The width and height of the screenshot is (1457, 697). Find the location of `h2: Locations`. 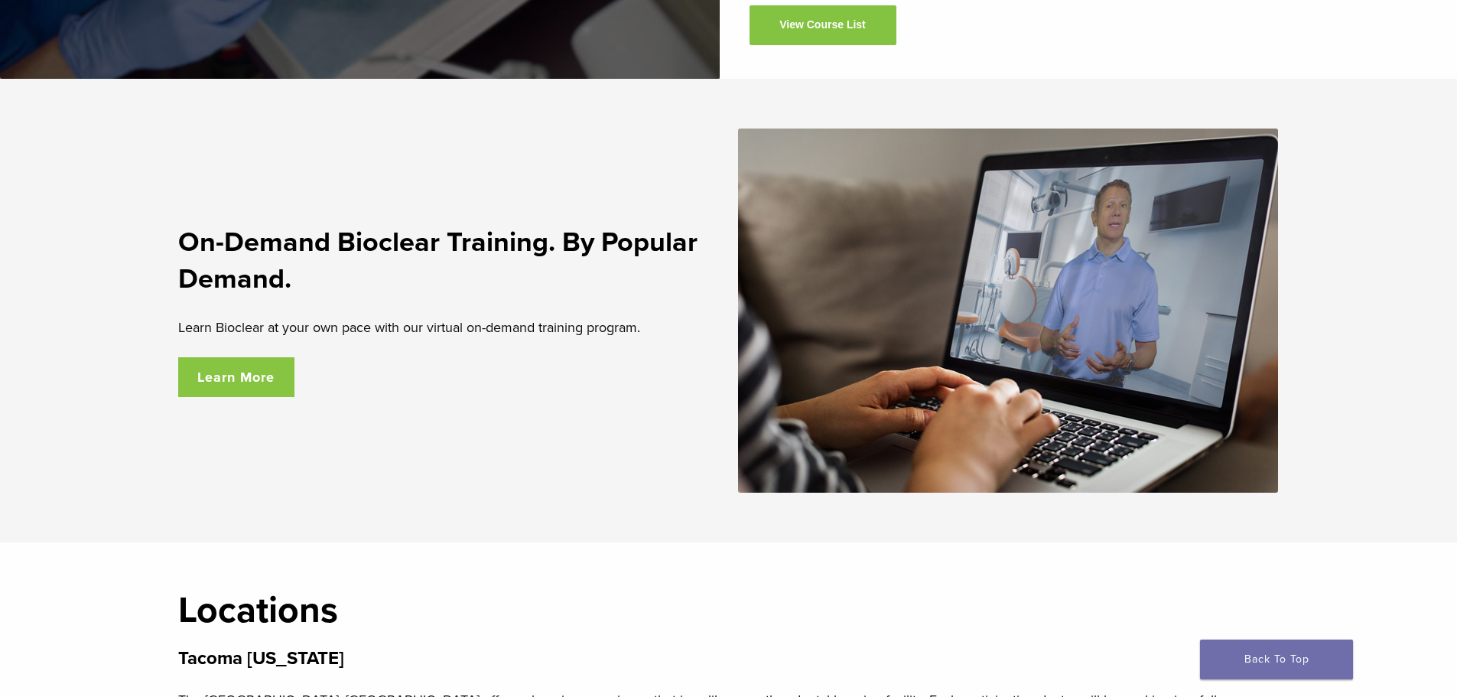

h2: Locations is located at coordinates (729, 610).